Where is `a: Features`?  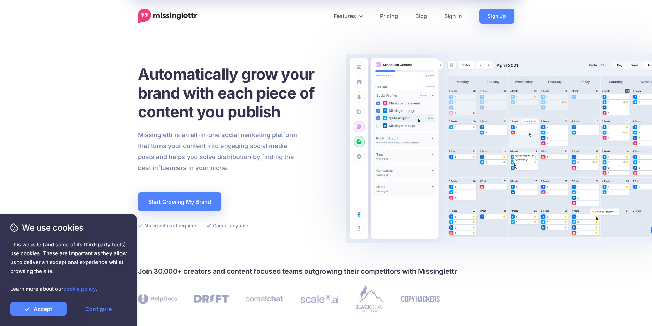
a: Features is located at coordinates (348, 16).